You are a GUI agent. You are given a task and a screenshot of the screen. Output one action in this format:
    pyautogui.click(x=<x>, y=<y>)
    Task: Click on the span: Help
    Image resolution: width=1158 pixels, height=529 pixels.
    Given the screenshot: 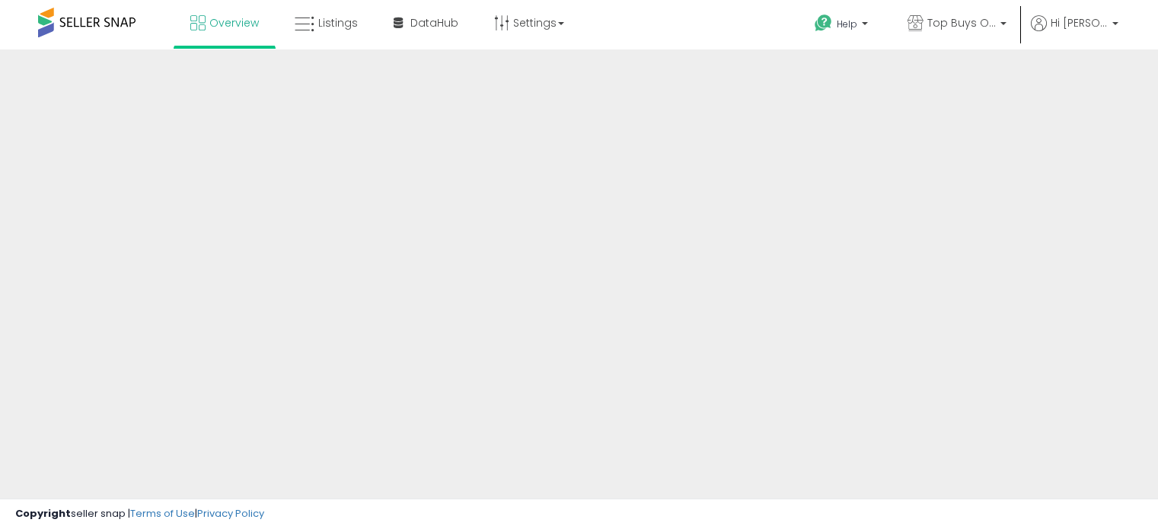 What is the action you would take?
    pyautogui.click(x=846, y=24)
    